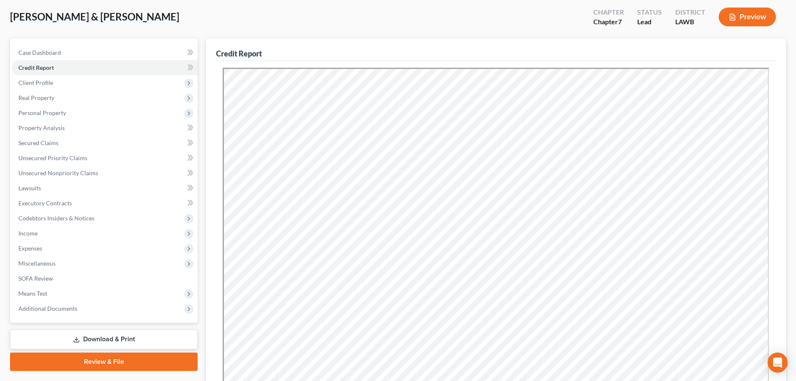 This screenshot has width=796, height=381. Describe the element at coordinates (104, 68) in the screenshot. I see `a: Credit Report` at that location.